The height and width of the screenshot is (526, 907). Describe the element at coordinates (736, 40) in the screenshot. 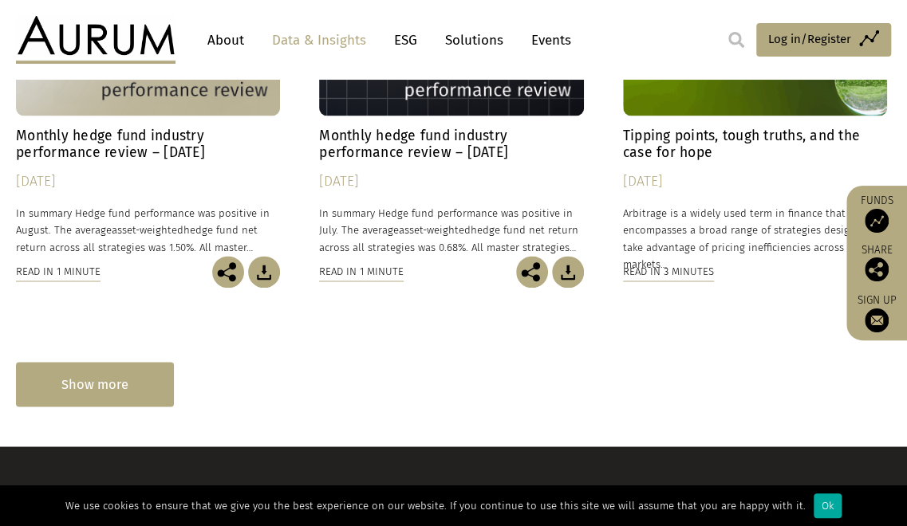

I see `img: search.svg` at that location.